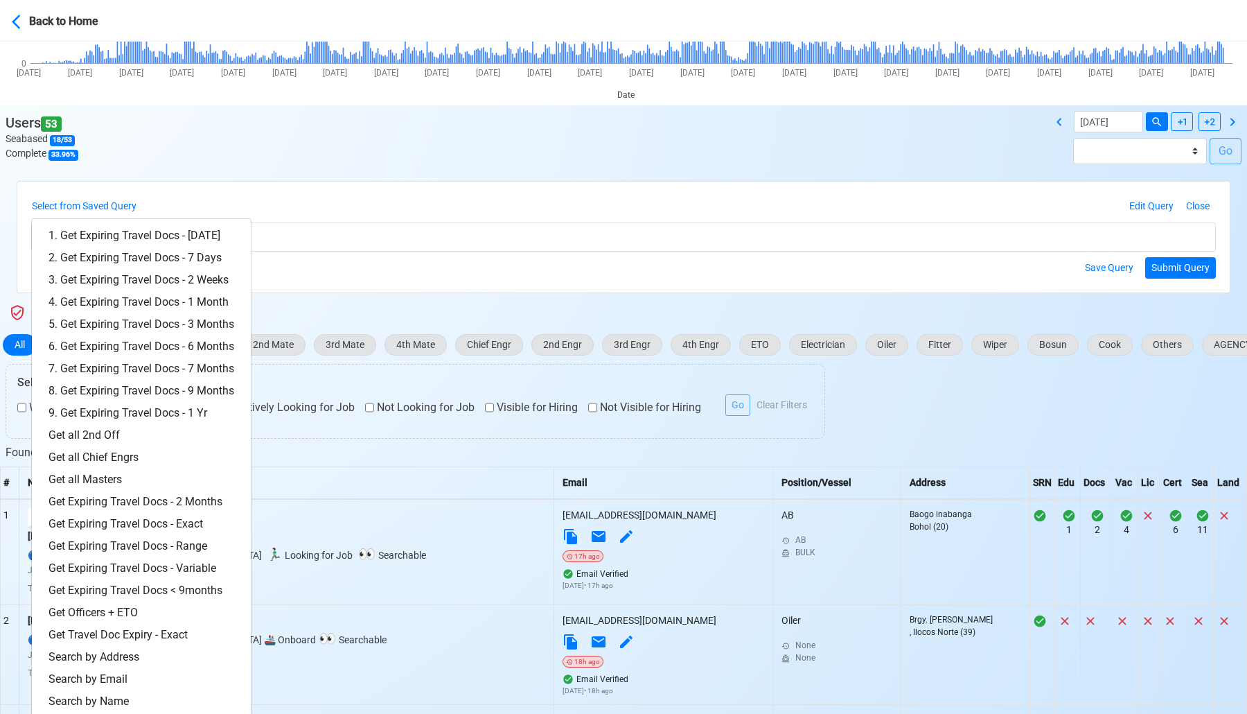  What do you see at coordinates (1067, 482) in the screenshot?
I see `th: Edu` at bounding box center [1067, 482].